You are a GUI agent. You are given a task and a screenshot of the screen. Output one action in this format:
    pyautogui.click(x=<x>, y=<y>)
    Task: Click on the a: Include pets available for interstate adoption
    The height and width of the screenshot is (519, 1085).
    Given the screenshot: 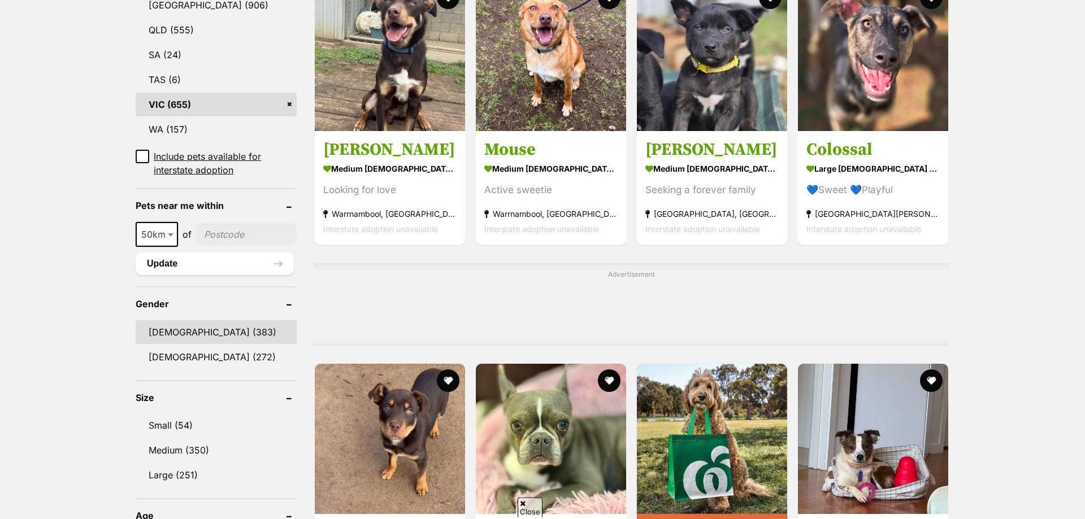 What is the action you would take?
    pyautogui.click(x=216, y=163)
    